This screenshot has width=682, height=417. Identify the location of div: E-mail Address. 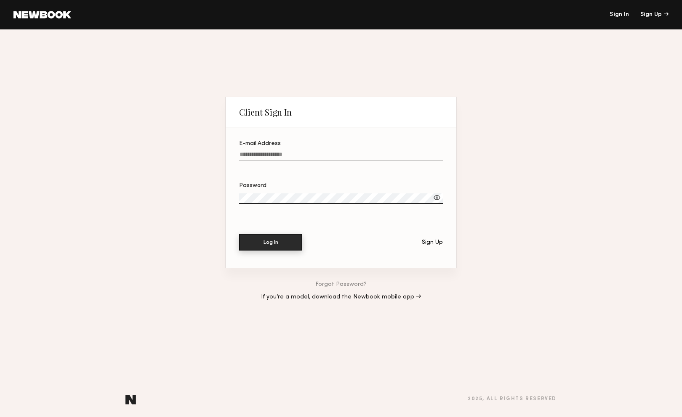
(341, 144).